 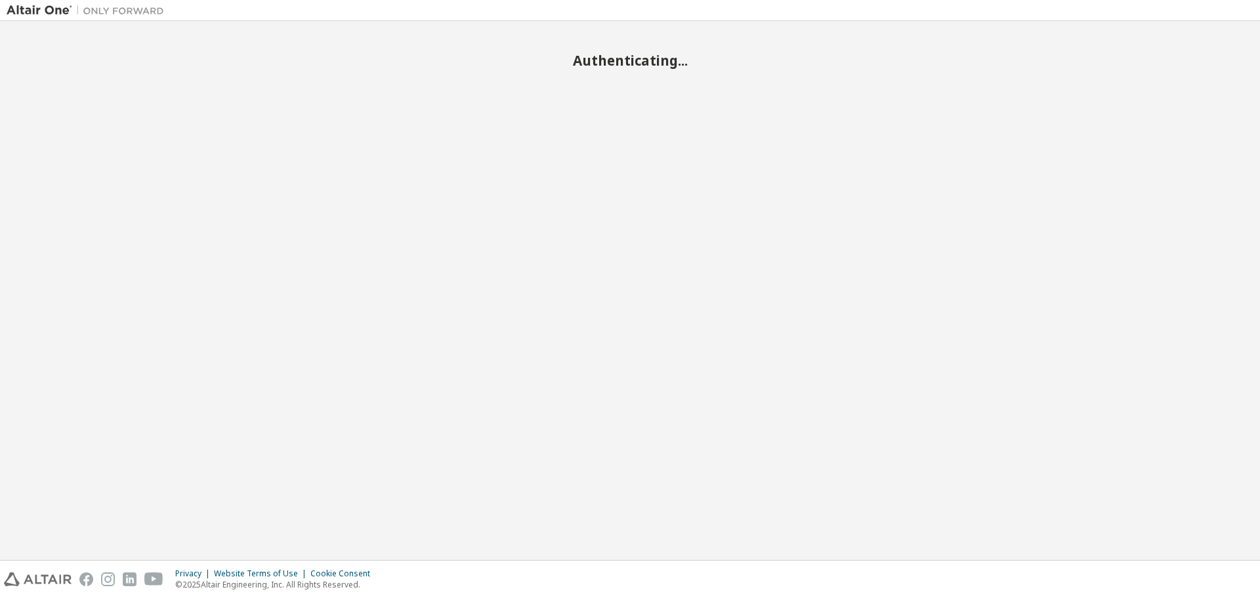 I want to click on img: facebook.svg, so click(x=86, y=579).